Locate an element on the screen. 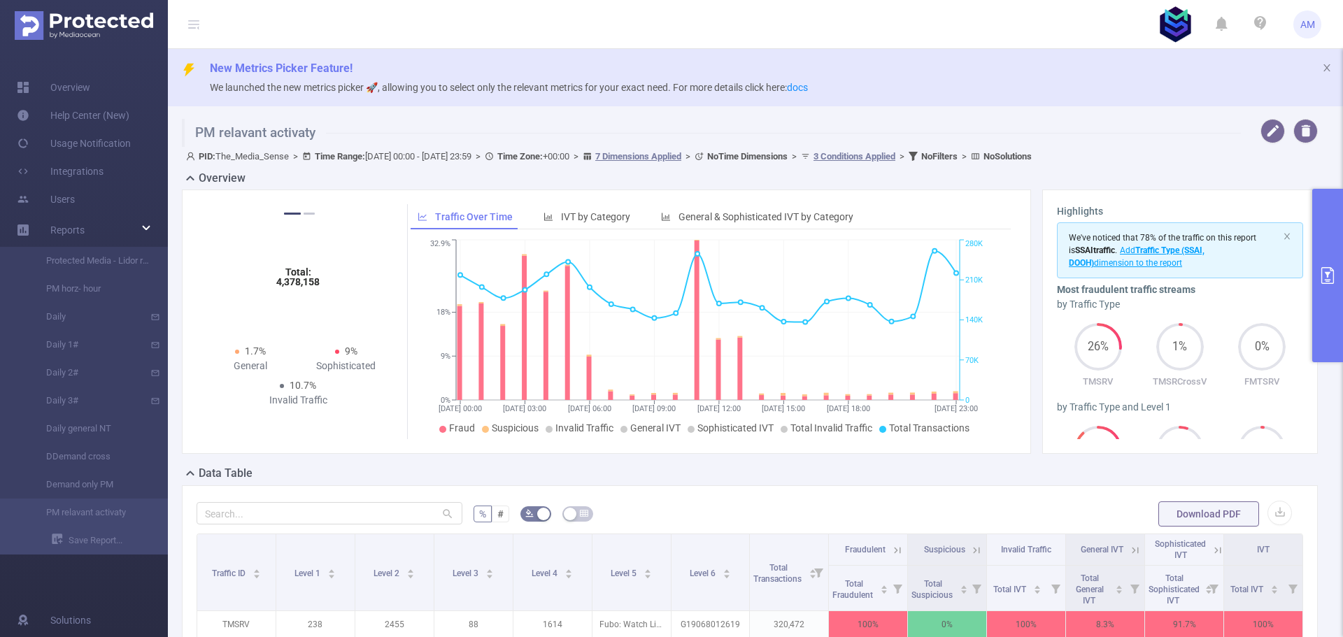  tspan: 4,378,158 is located at coordinates (298, 282).